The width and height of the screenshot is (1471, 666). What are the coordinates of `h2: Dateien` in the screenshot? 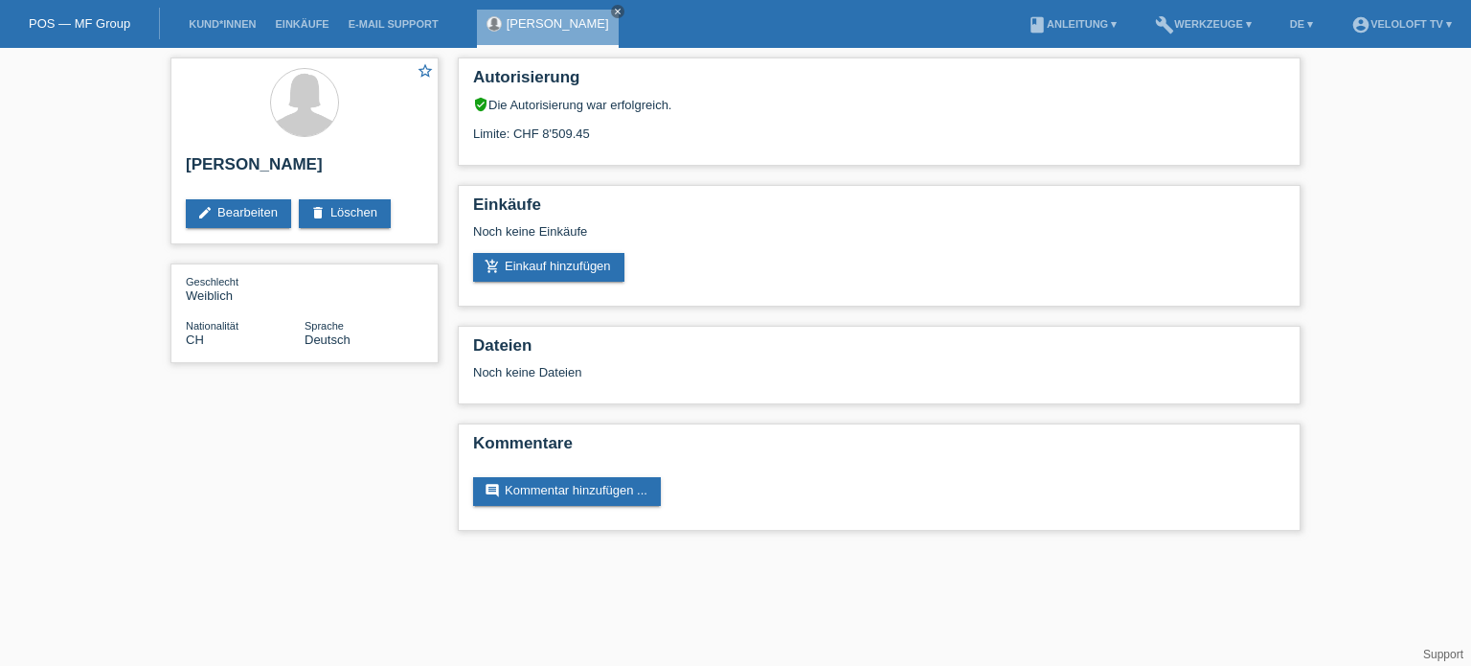 It's located at (879, 351).